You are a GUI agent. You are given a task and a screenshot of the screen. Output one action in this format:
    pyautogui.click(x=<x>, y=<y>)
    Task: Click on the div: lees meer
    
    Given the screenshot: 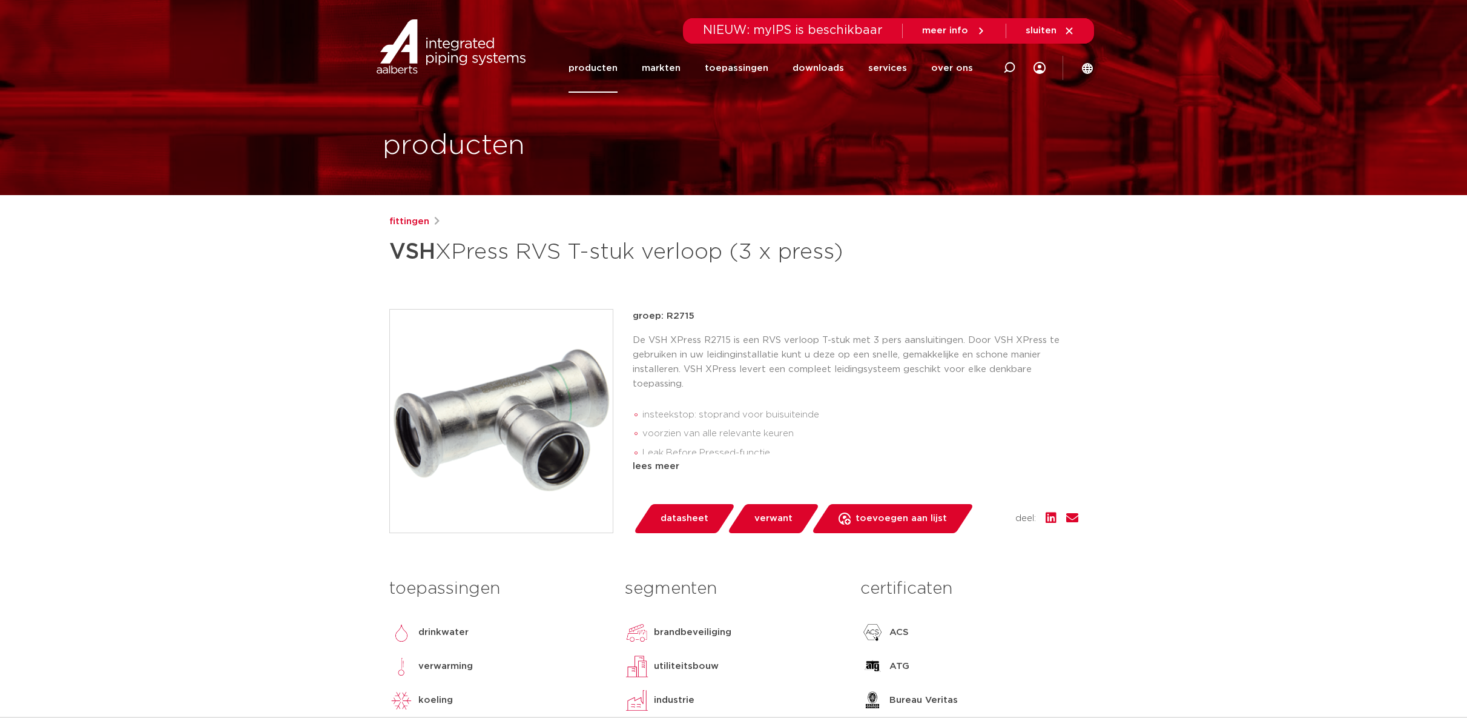 What is the action you would take?
    pyautogui.click(x=856, y=466)
    